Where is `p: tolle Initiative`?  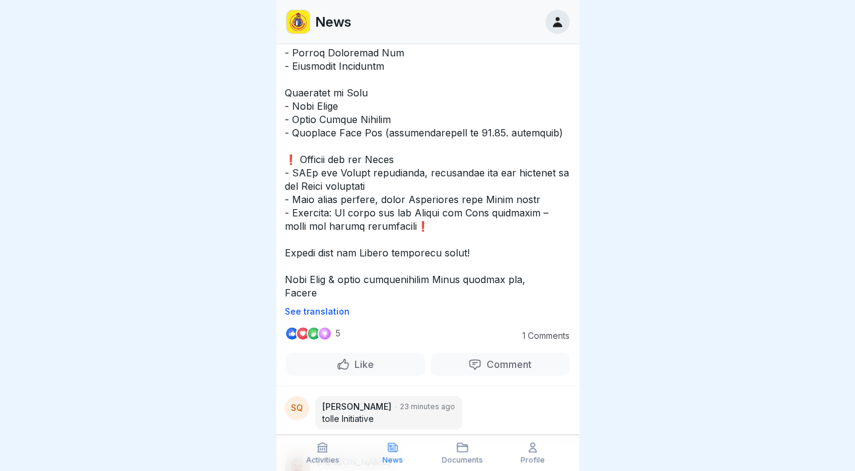 p: tolle Initiative is located at coordinates (388, 419).